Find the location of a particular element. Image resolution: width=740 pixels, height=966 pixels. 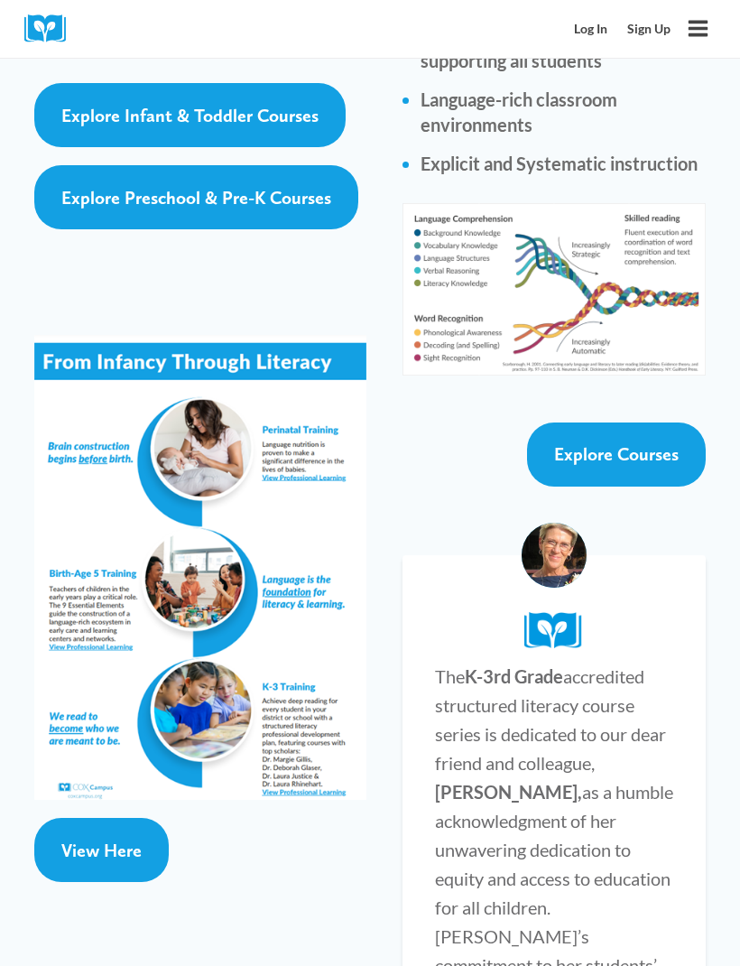

strong: Assessment practices for supporting all students is located at coordinates (522, 48).